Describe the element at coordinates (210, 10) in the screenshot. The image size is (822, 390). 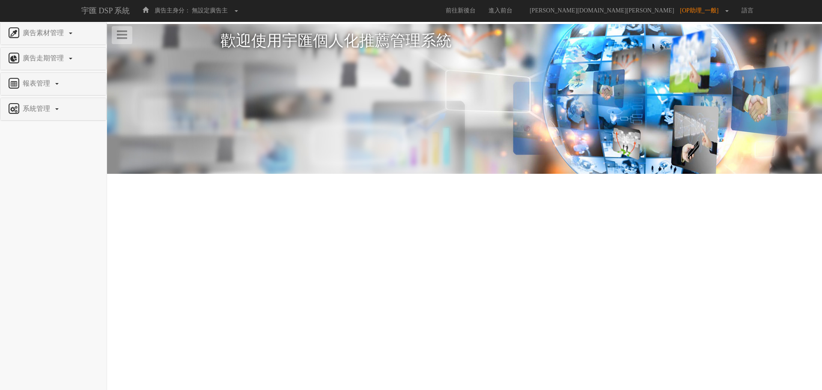
I see `span: 無設定廣告主` at that location.